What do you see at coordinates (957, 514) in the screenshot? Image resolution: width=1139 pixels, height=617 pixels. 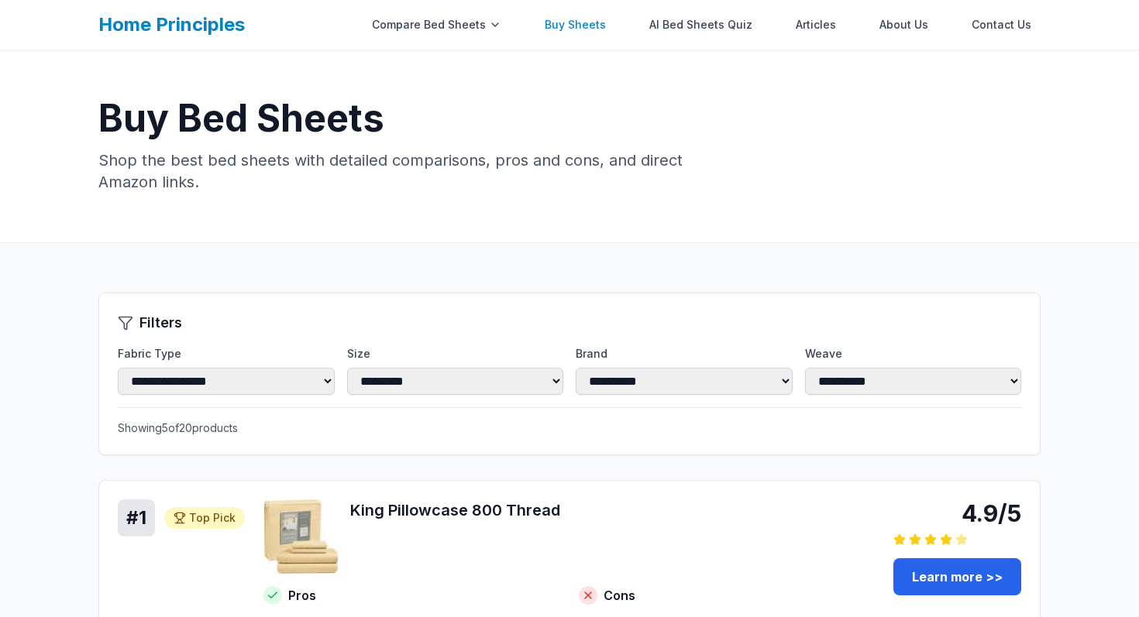 I see `div: 4.9/5` at bounding box center [957, 514].